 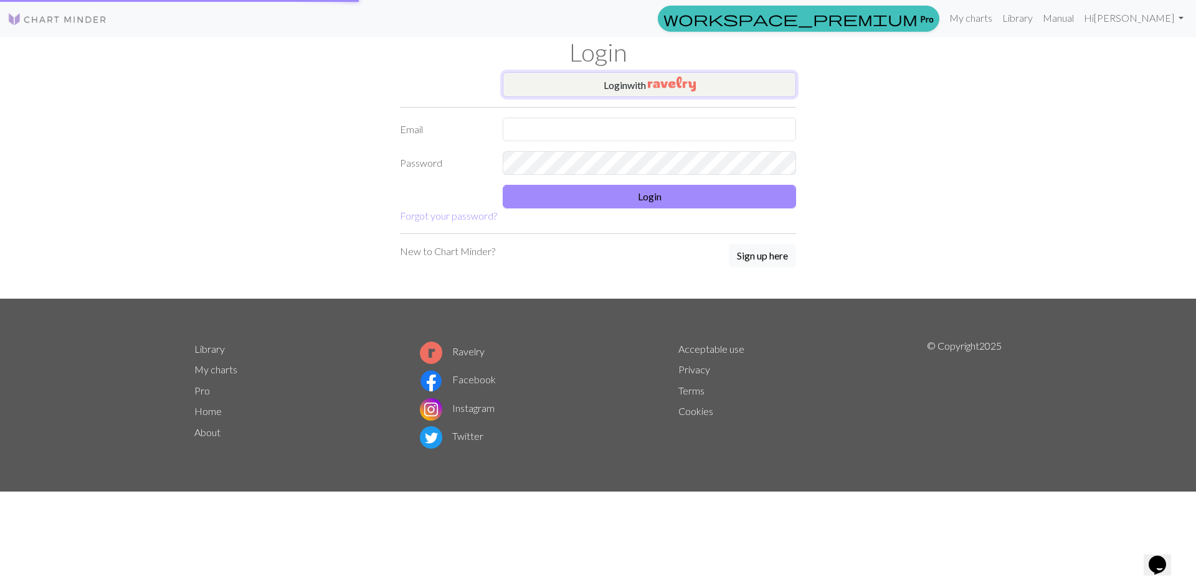 What do you see at coordinates (452, 351) in the screenshot?
I see `a: Ravelry` at bounding box center [452, 351].